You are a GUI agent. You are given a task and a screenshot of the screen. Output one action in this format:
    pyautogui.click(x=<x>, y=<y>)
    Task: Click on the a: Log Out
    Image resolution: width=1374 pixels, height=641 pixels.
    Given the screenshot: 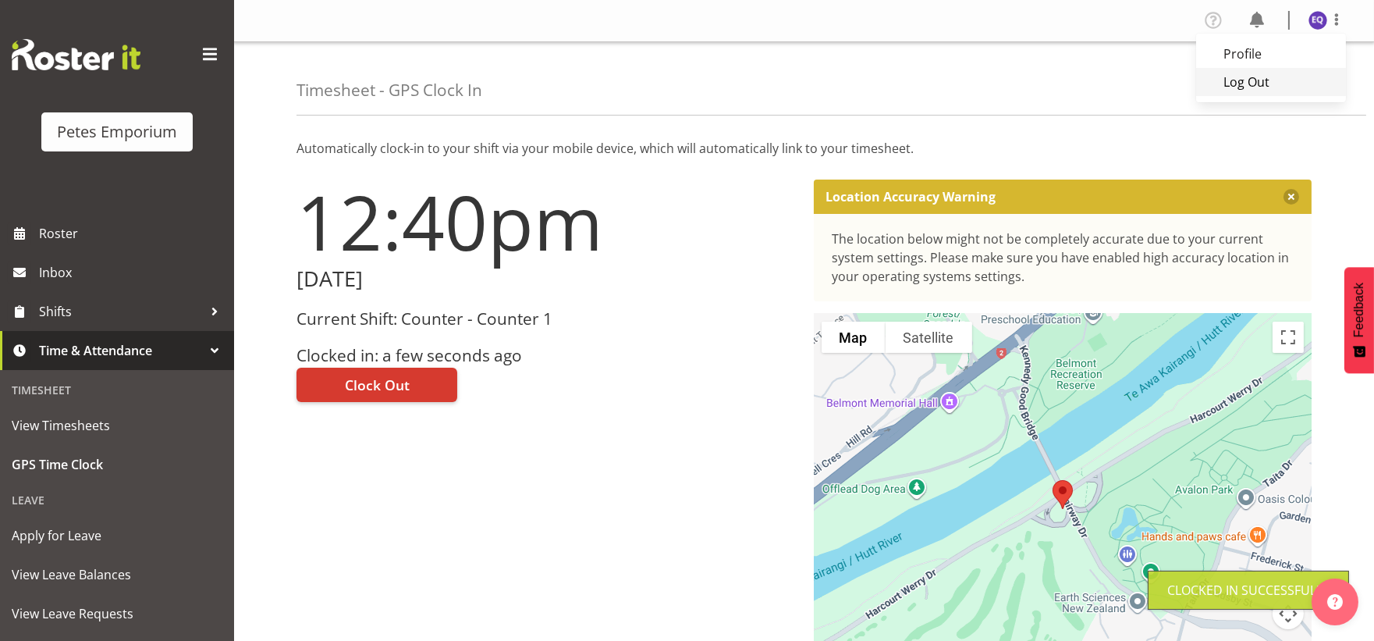 What is the action you would take?
    pyautogui.click(x=1271, y=82)
    